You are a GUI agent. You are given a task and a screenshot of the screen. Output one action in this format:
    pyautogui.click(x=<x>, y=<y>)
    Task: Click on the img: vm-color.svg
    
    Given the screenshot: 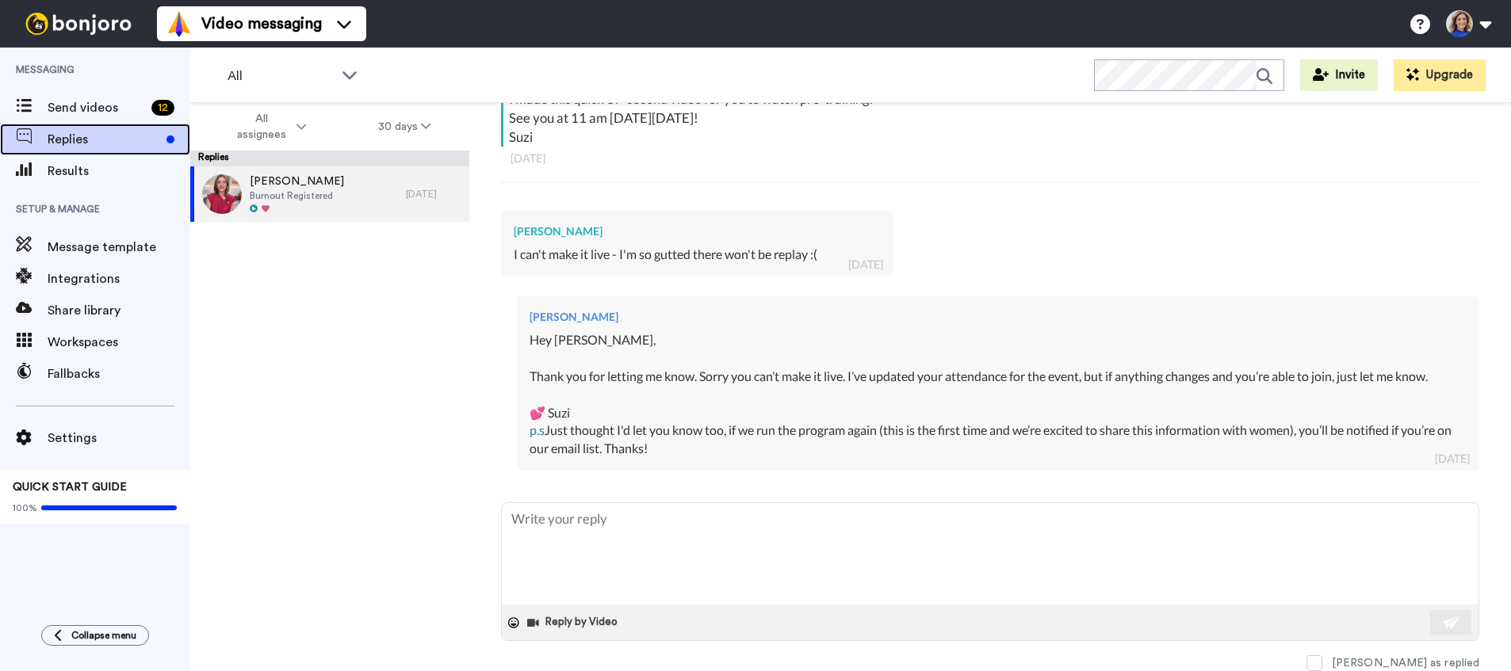 What is the action you would take?
    pyautogui.click(x=179, y=24)
    